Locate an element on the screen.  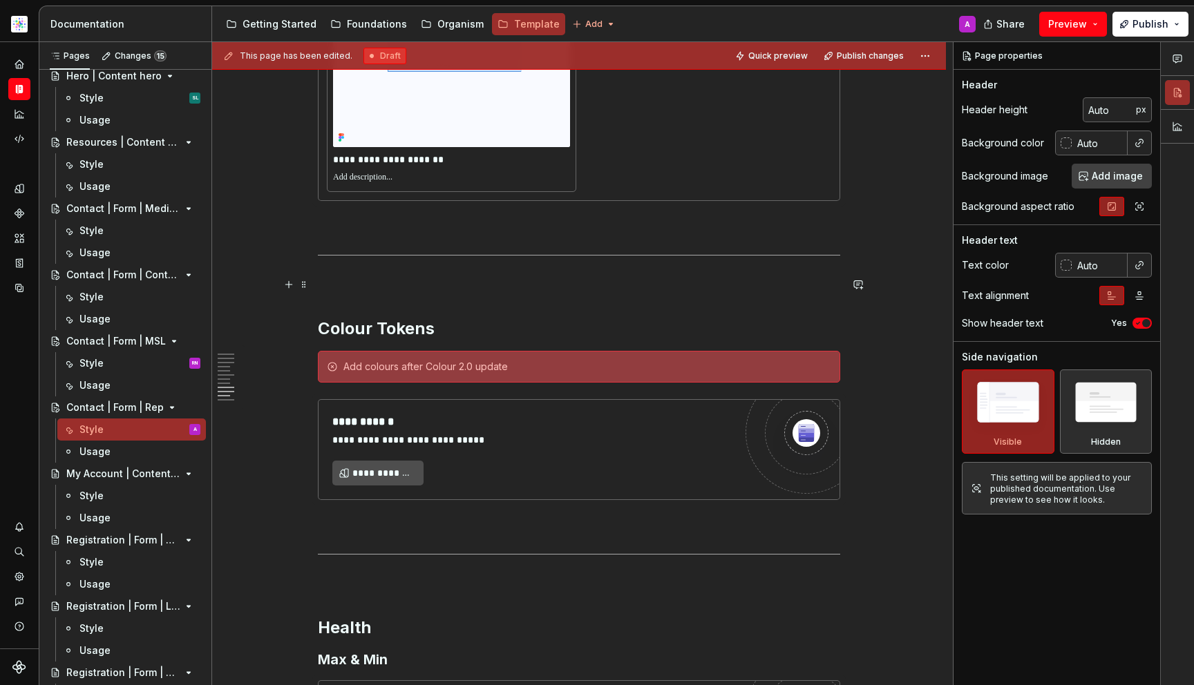
div: Header text is located at coordinates (990, 240).